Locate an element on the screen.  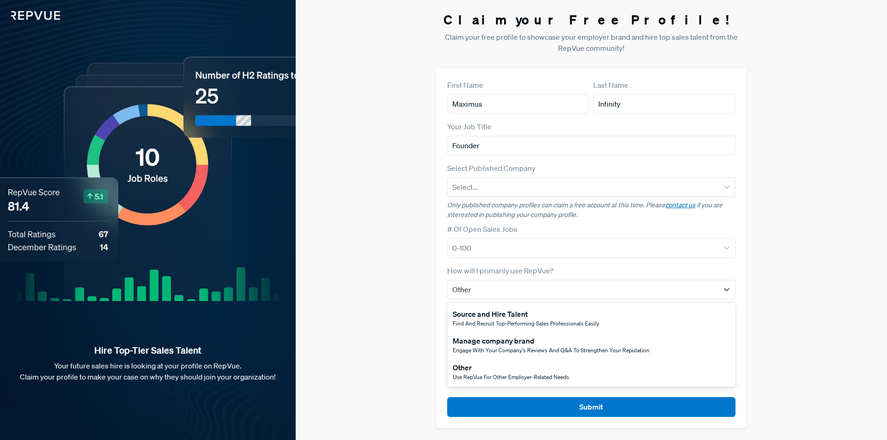
input: First Name is located at coordinates (518, 104).